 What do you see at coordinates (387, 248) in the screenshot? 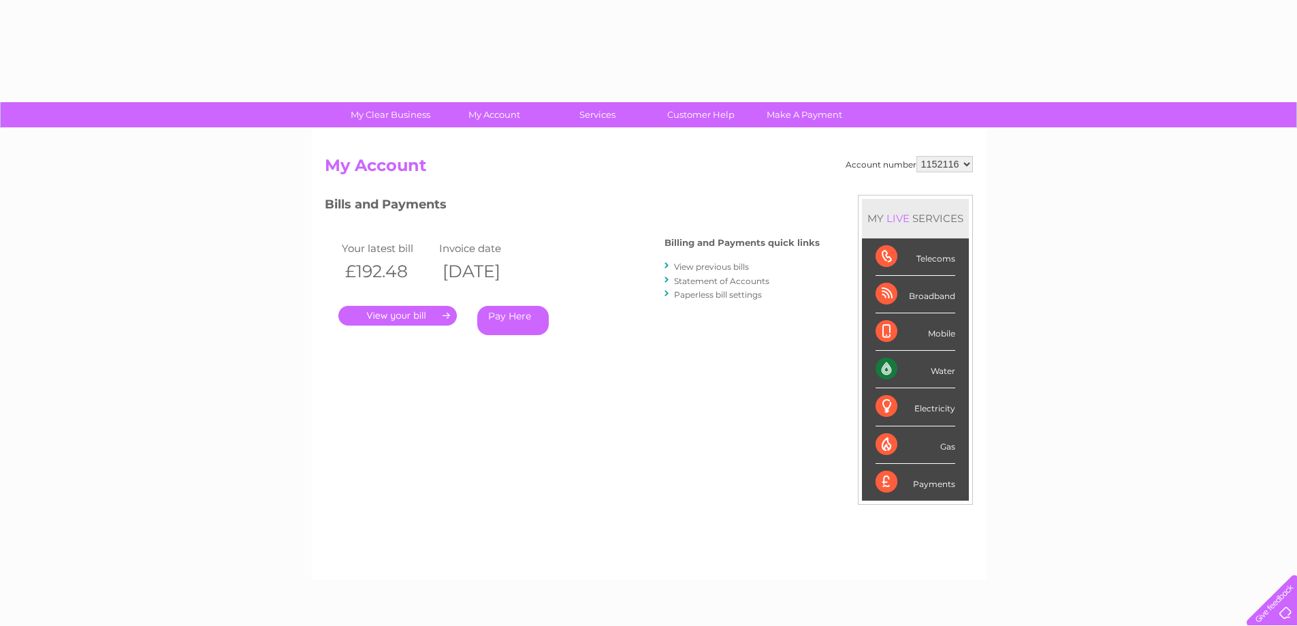
I see `td: Your latest bill` at bounding box center [387, 248].